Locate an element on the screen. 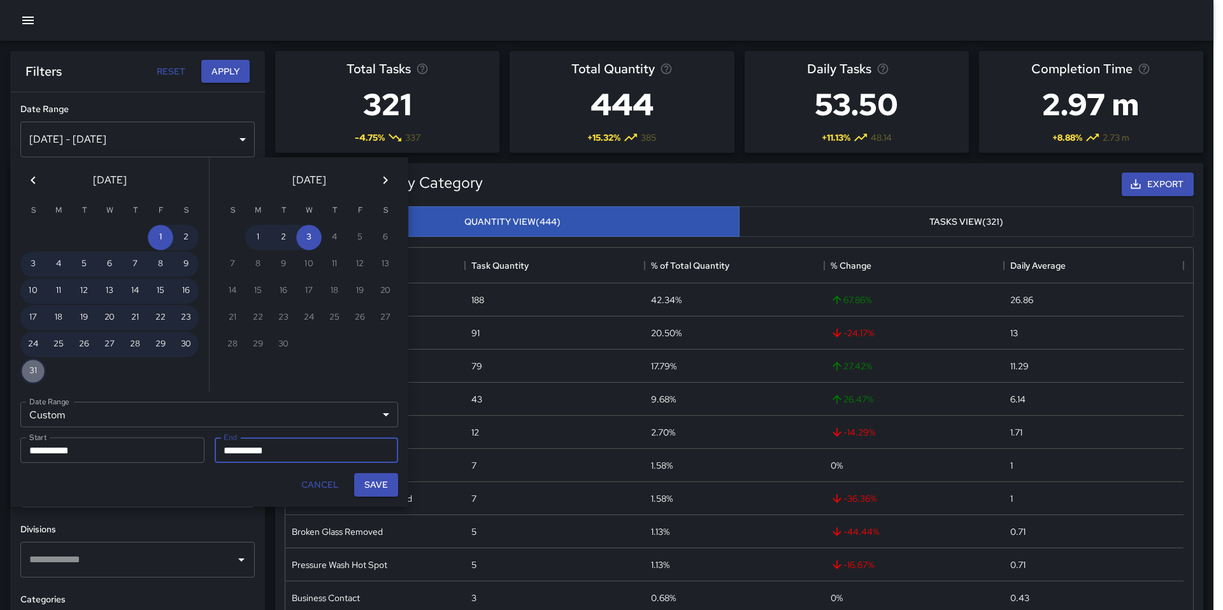 This screenshot has width=1223, height=610. button: 27 is located at coordinates (110, 344).